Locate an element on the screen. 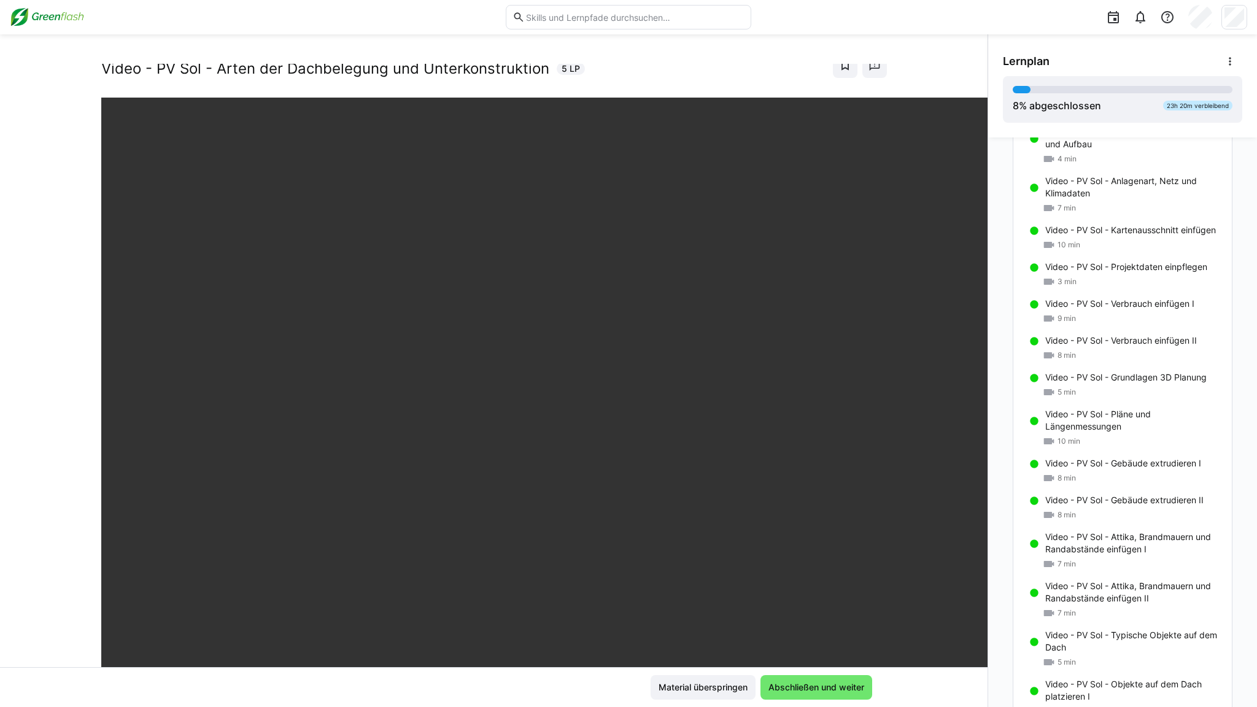 Image resolution: width=1257 pixels, height=707 pixels. button: Abschließen und weiter is located at coordinates (817, 688).